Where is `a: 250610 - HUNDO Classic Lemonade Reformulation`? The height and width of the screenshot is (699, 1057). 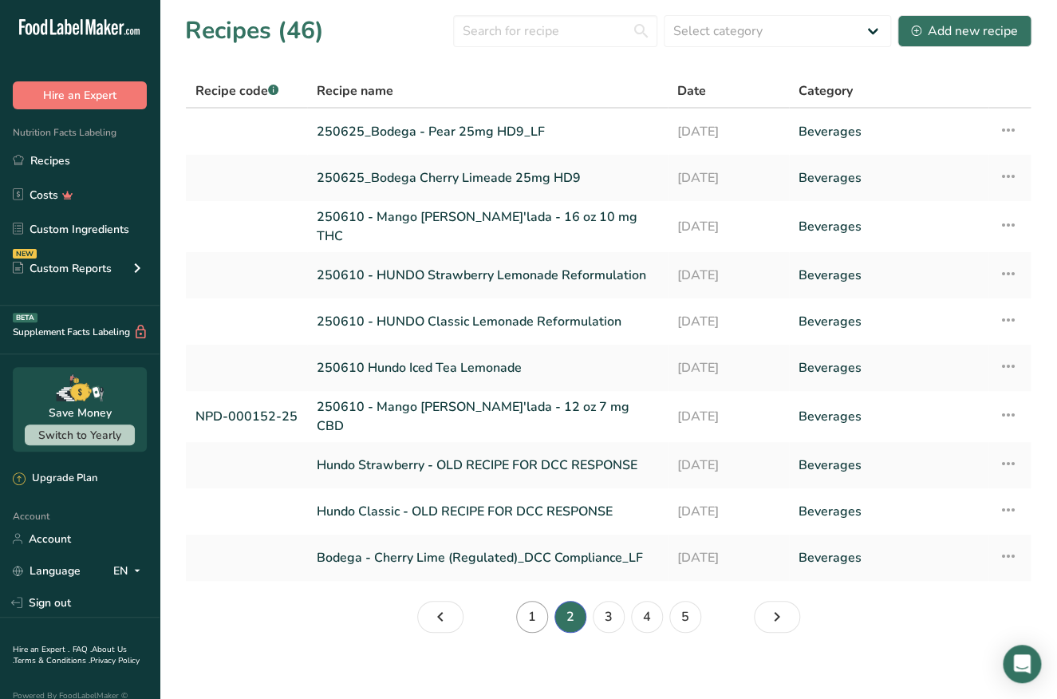 a: 250610 - HUNDO Classic Lemonade Reformulation is located at coordinates (487, 321).